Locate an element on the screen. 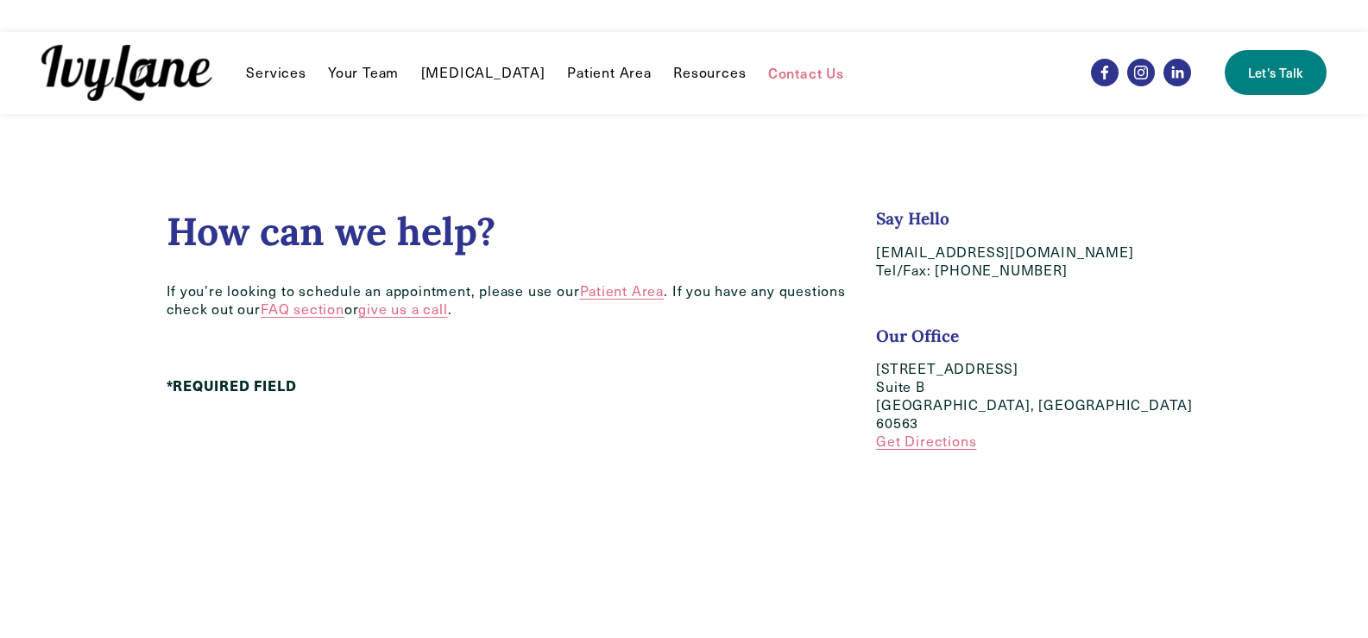  h2: How can we help? is located at coordinates (507, 231).